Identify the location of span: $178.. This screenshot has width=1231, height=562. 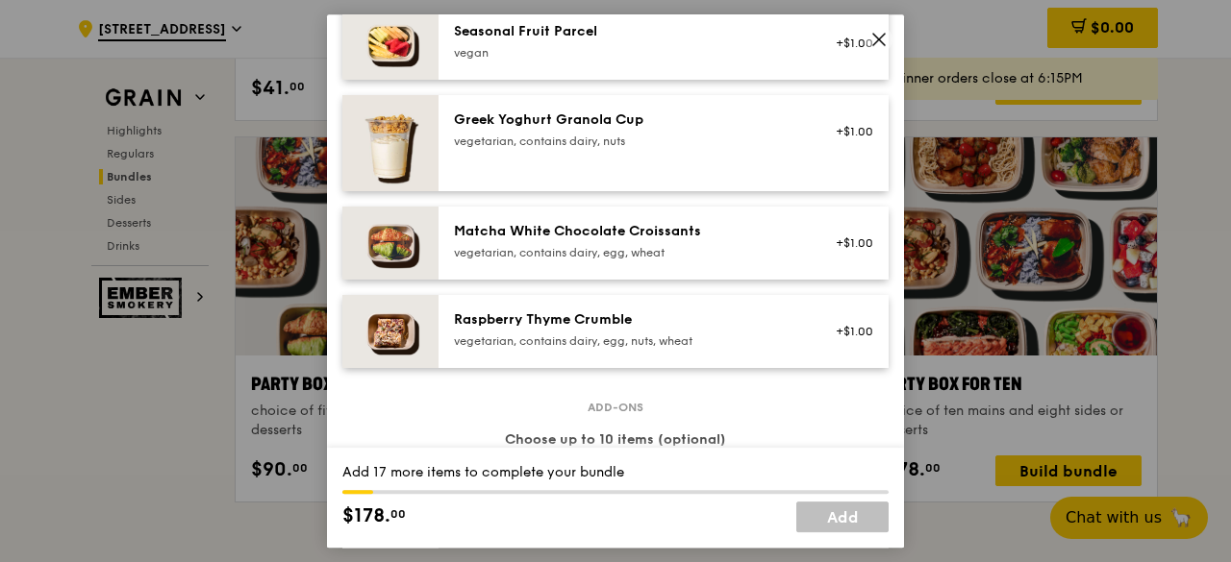
(366, 516).